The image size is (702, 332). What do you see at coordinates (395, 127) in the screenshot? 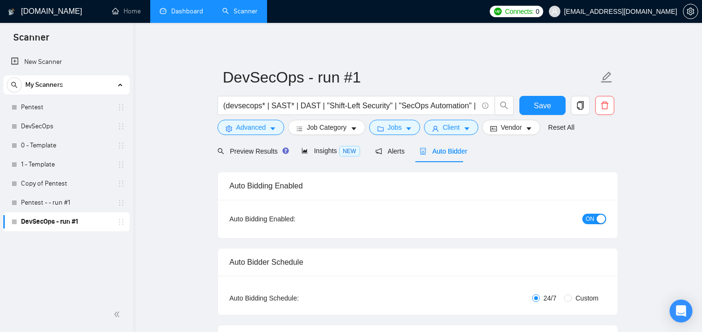
I see `span: Jobs` at bounding box center [395, 127].